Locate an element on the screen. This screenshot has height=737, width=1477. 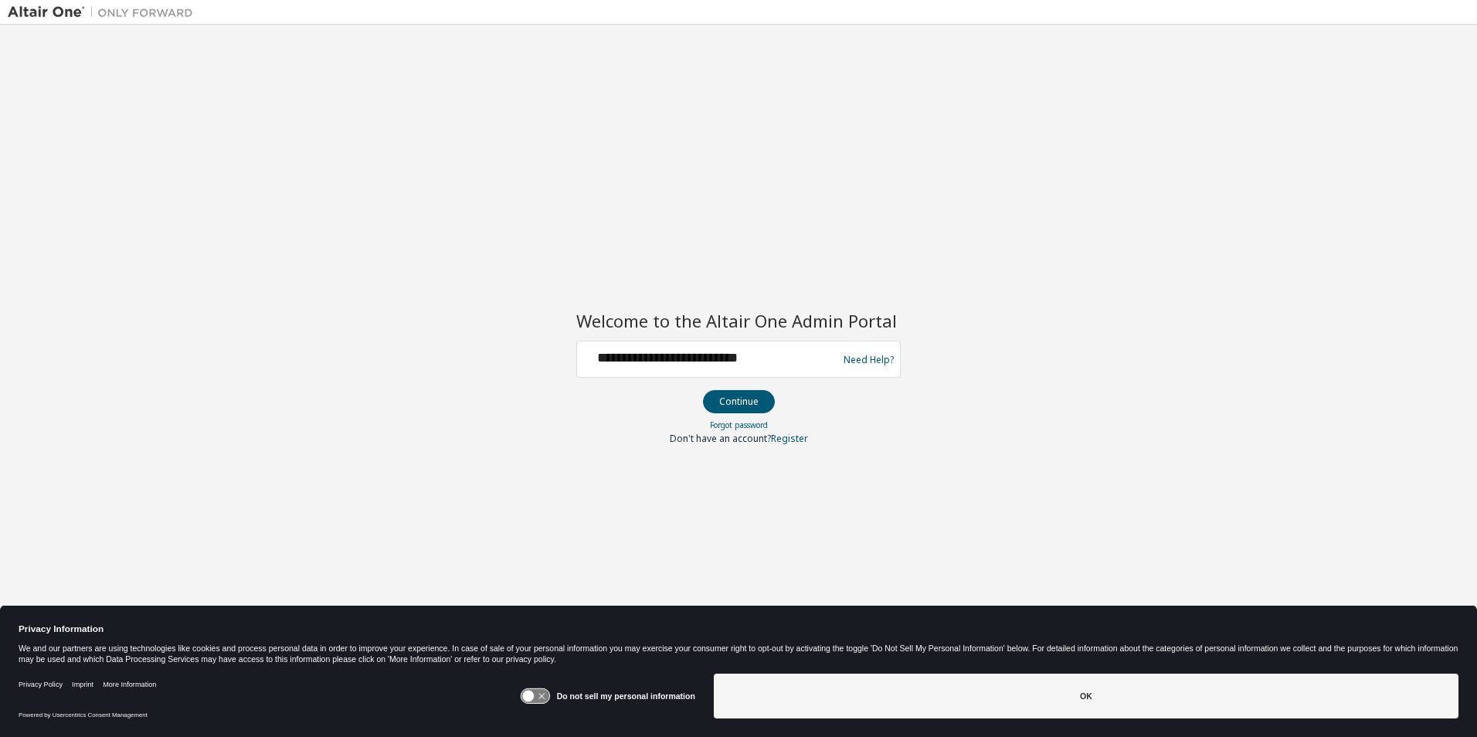
img: Altair One is located at coordinates (104, 12).